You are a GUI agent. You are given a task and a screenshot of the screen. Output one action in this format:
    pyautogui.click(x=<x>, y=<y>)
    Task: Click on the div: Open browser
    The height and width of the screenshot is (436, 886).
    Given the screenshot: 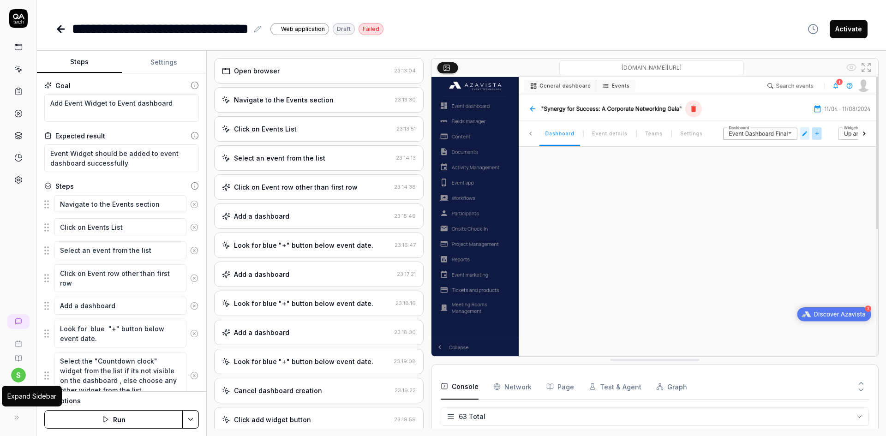 What is the action you would take?
    pyautogui.click(x=257, y=71)
    